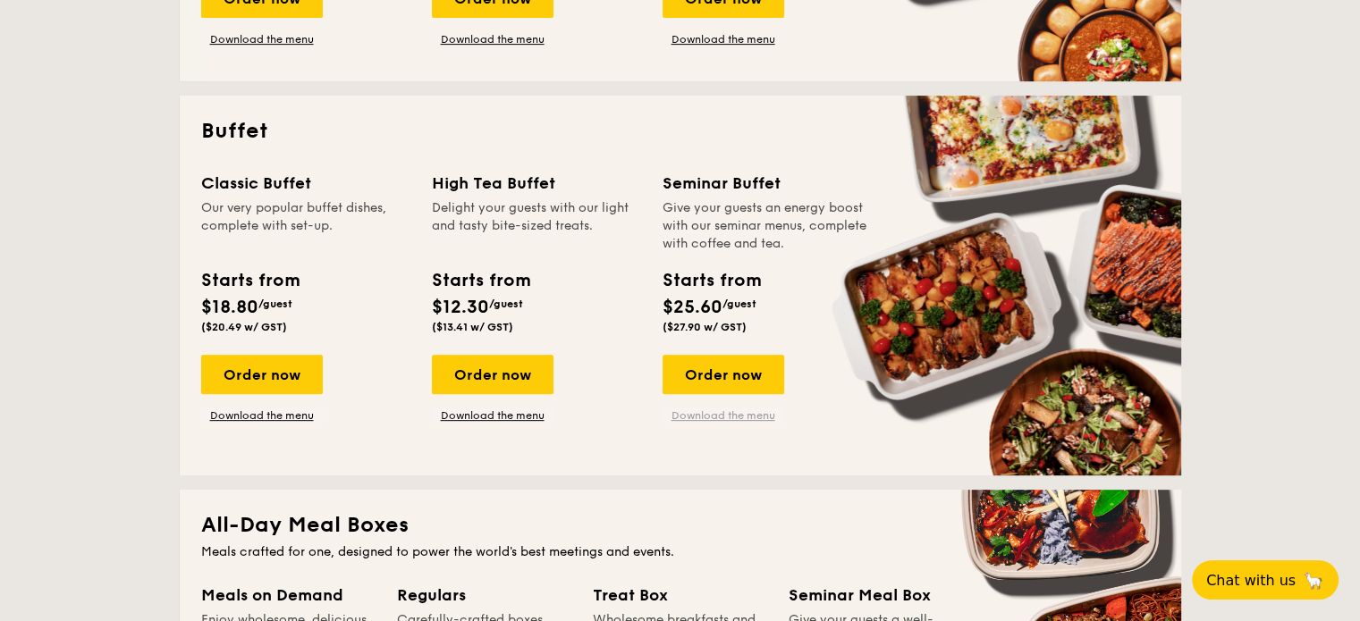 The width and height of the screenshot is (1360, 621). What do you see at coordinates (692, 307) in the screenshot?
I see `span: $25.60` at bounding box center [692, 307].